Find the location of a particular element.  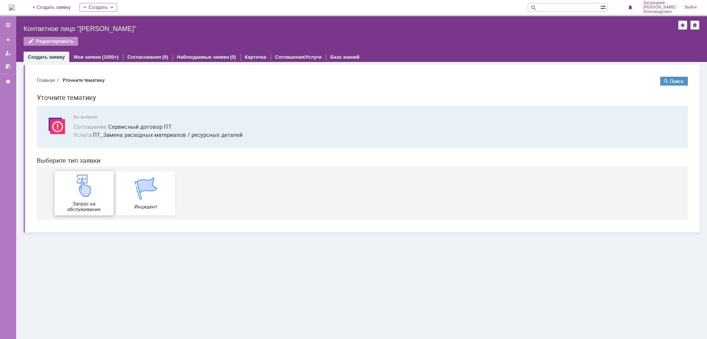

a: База знаний is located at coordinates (345, 57).